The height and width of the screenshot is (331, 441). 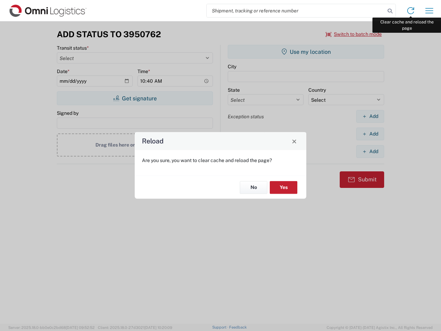 What do you see at coordinates (153, 141) in the screenshot?
I see `h4: Reload` at bounding box center [153, 141].